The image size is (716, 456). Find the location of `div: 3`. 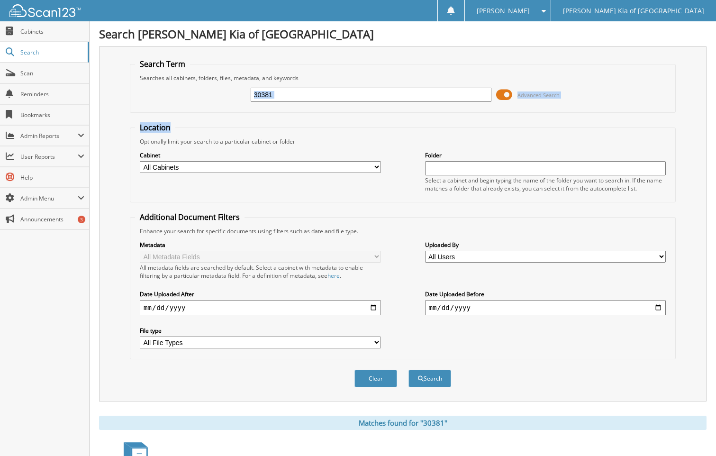

div: 3 is located at coordinates (82, 220).